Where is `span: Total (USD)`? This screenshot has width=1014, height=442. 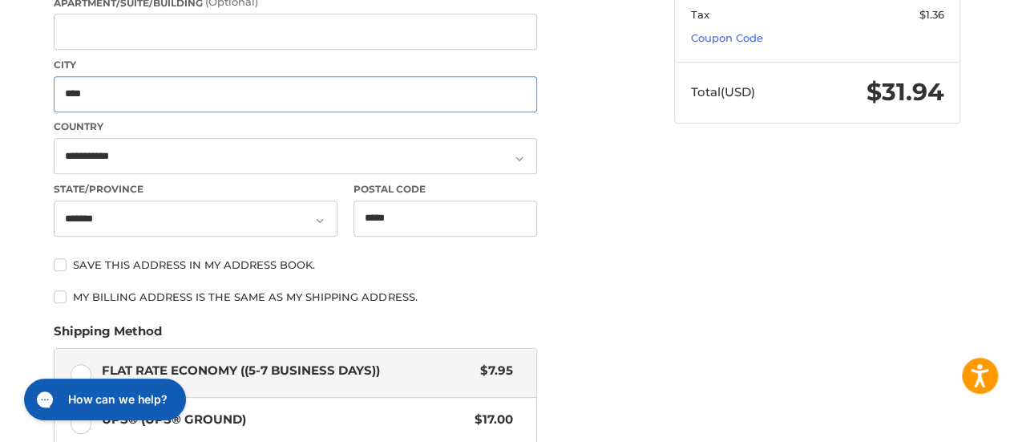
span: Total (USD) is located at coordinates (723, 91).